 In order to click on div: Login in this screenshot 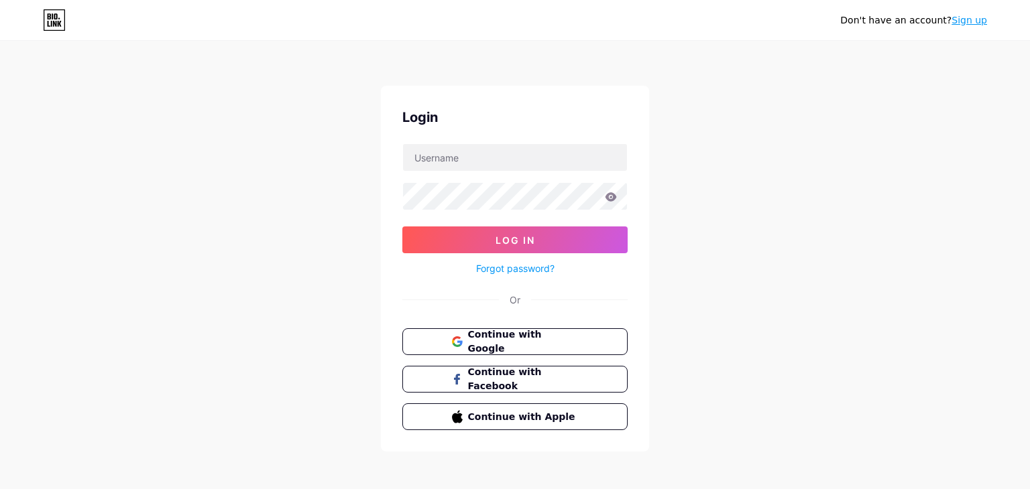, I will do `click(515, 117)`.